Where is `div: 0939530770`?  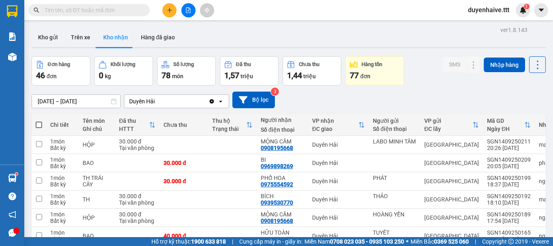
div: 0939530770 is located at coordinates (277, 202).